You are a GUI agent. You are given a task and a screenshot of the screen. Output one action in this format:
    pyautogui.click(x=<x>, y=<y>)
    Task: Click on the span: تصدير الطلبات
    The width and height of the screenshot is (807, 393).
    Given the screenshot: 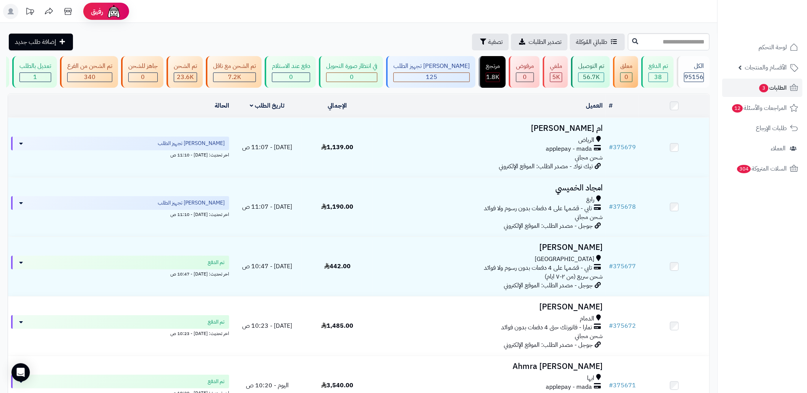 What is the action you would take?
    pyautogui.click(x=545, y=42)
    